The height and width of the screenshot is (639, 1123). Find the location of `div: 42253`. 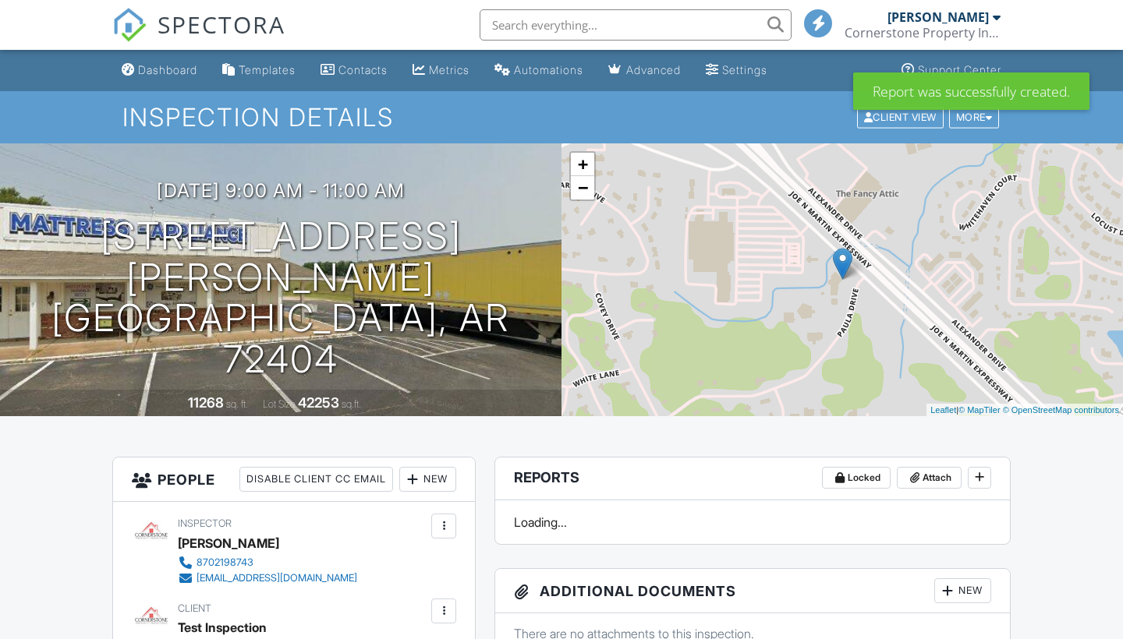

div: 42253 is located at coordinates (318, 402).